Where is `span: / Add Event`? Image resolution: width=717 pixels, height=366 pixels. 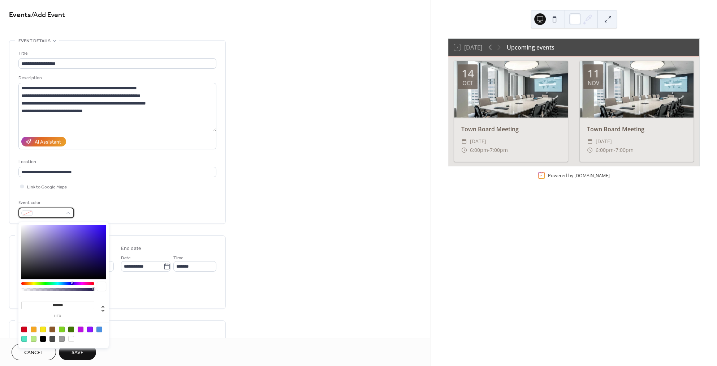 span: / Add Event is located at coordinates (48, 15).